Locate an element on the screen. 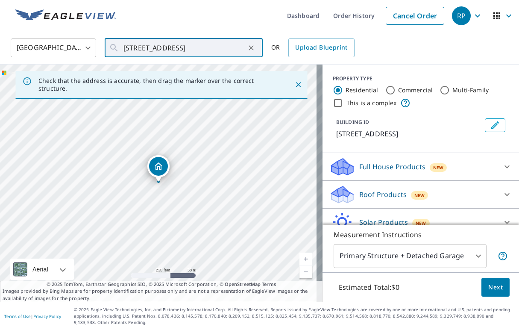 This screenshot has height=330, width=519. img: EV Logo is located at coordinates (66, 16).